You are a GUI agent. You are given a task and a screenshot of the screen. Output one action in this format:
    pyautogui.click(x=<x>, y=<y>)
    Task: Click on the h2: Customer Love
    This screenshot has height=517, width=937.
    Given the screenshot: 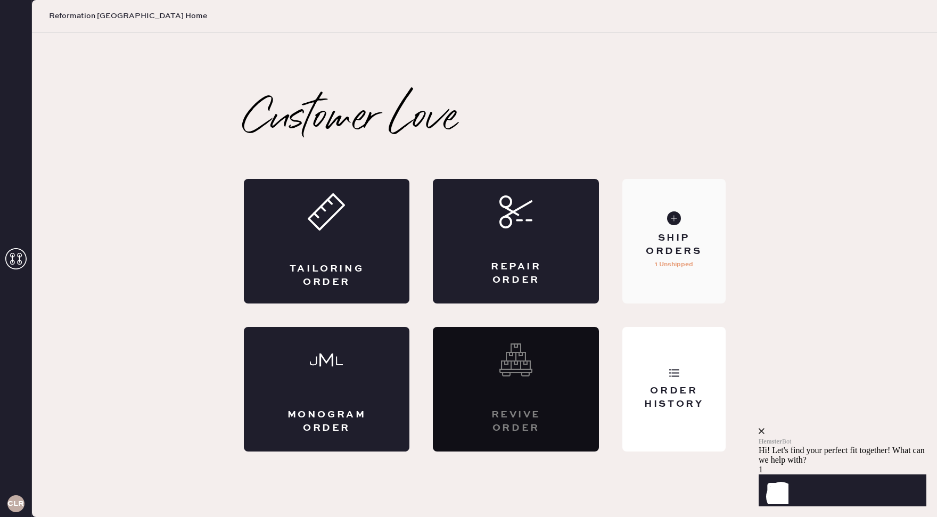 What is the action you would take?
    pyautogui.click(x=350, y=119)
    